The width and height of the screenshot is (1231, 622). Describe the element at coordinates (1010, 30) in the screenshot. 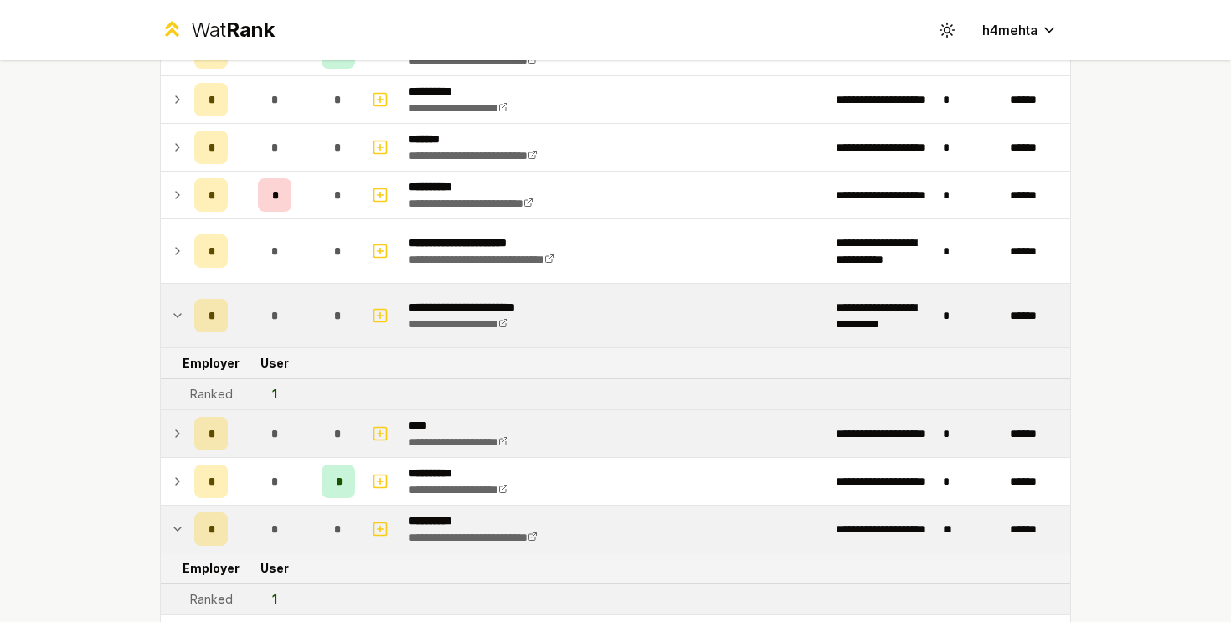

I see `span: h4mehta` at that location.